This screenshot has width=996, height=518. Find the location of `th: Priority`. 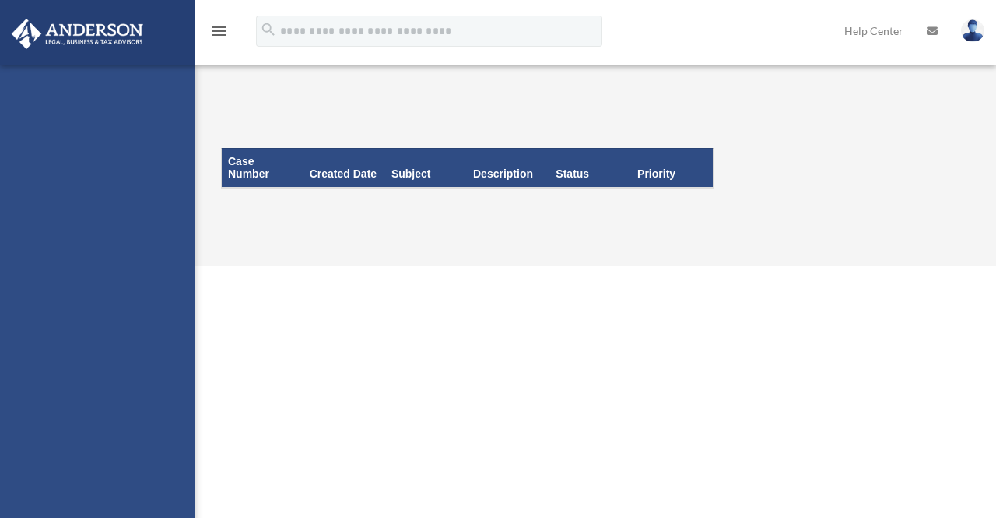

th: Priority is located at coordinates (672, 167).